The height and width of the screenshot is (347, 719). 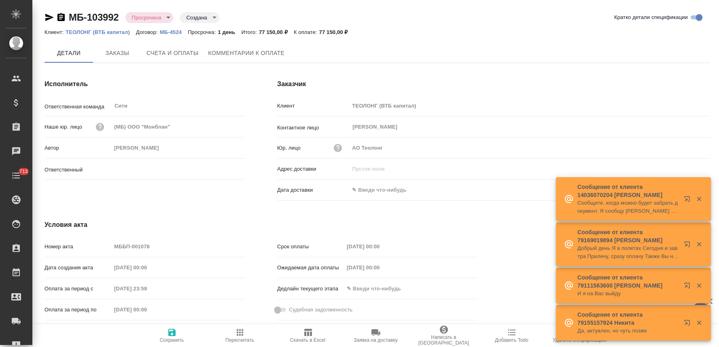 What do you see at coordinates (196, 17) in the screenshot?
I see `button: Создана` at bounding box center [196, 17].